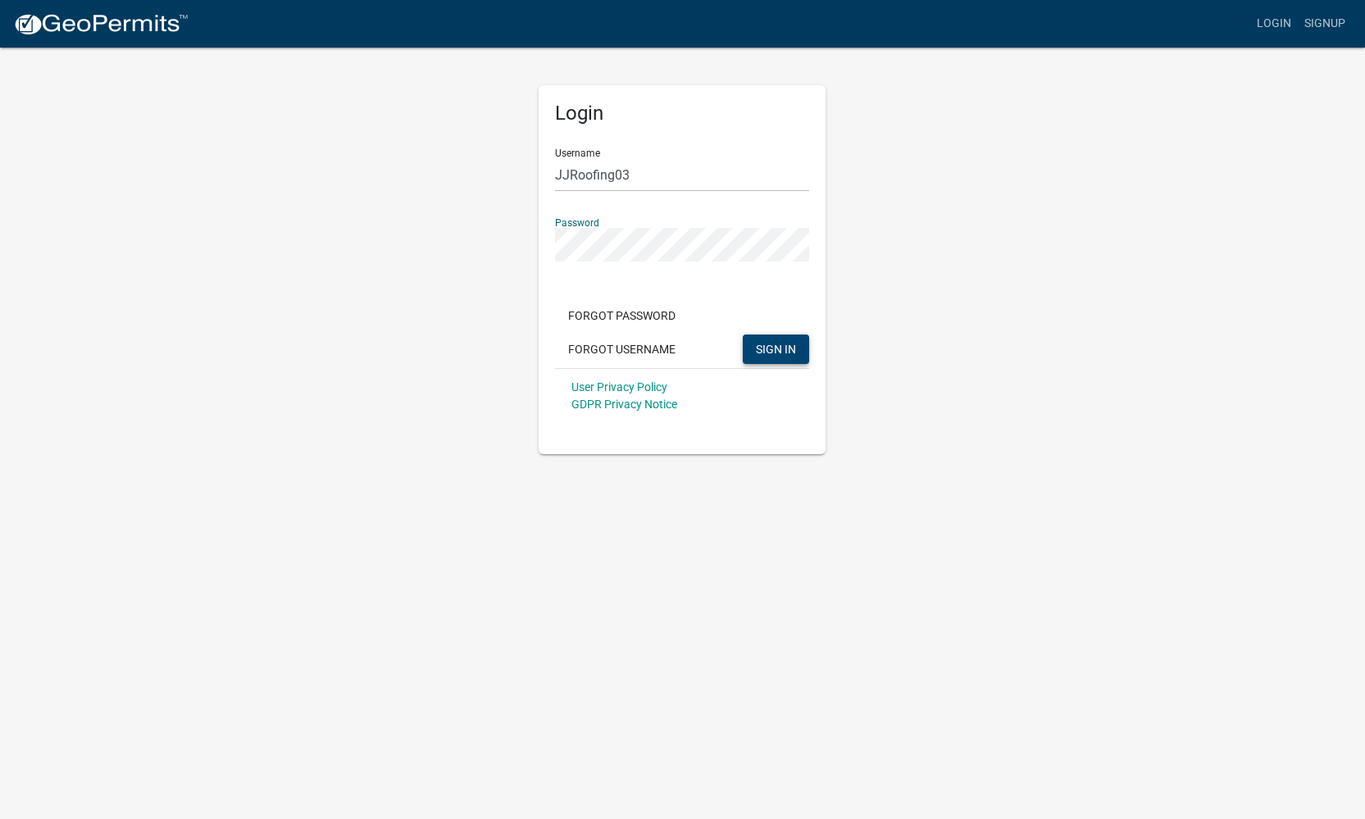 This screenshot has height=819, width=1365. Describe the element at coordinates (621, 316) in the screenshot. I see `button: Forgot Password` at that location.